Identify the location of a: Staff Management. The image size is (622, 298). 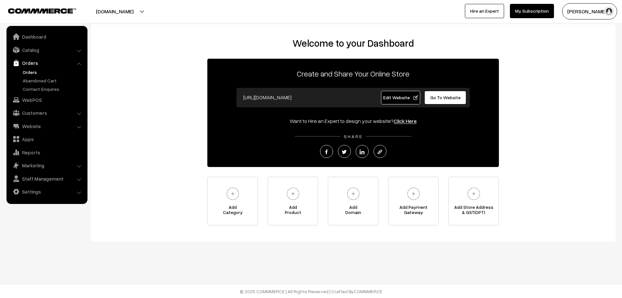
(47, 178).